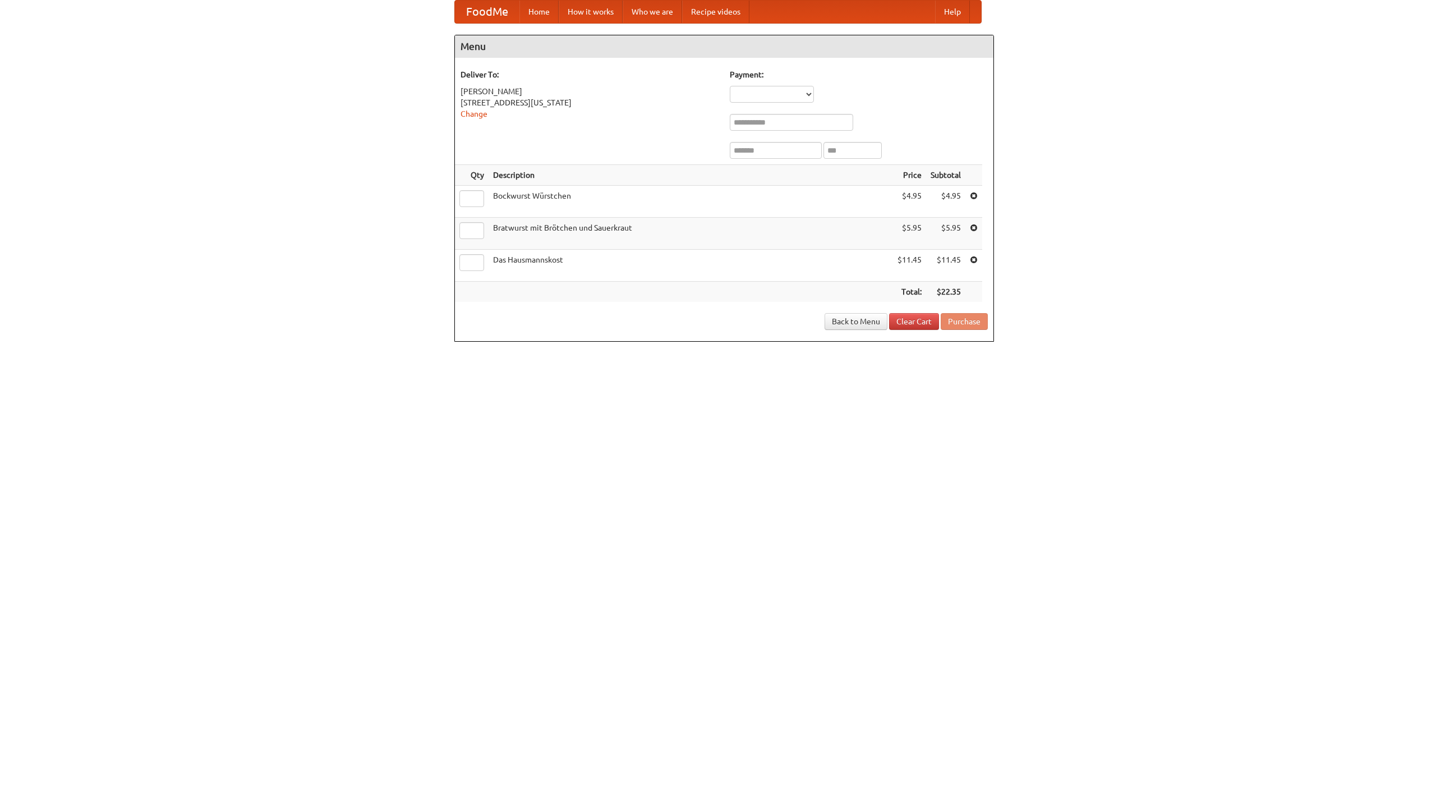 The image size is (1436, 794). What do you see at coordinates (953, 12) in the screenshot?
I see `a: Help` at bounding box center [953, 12].